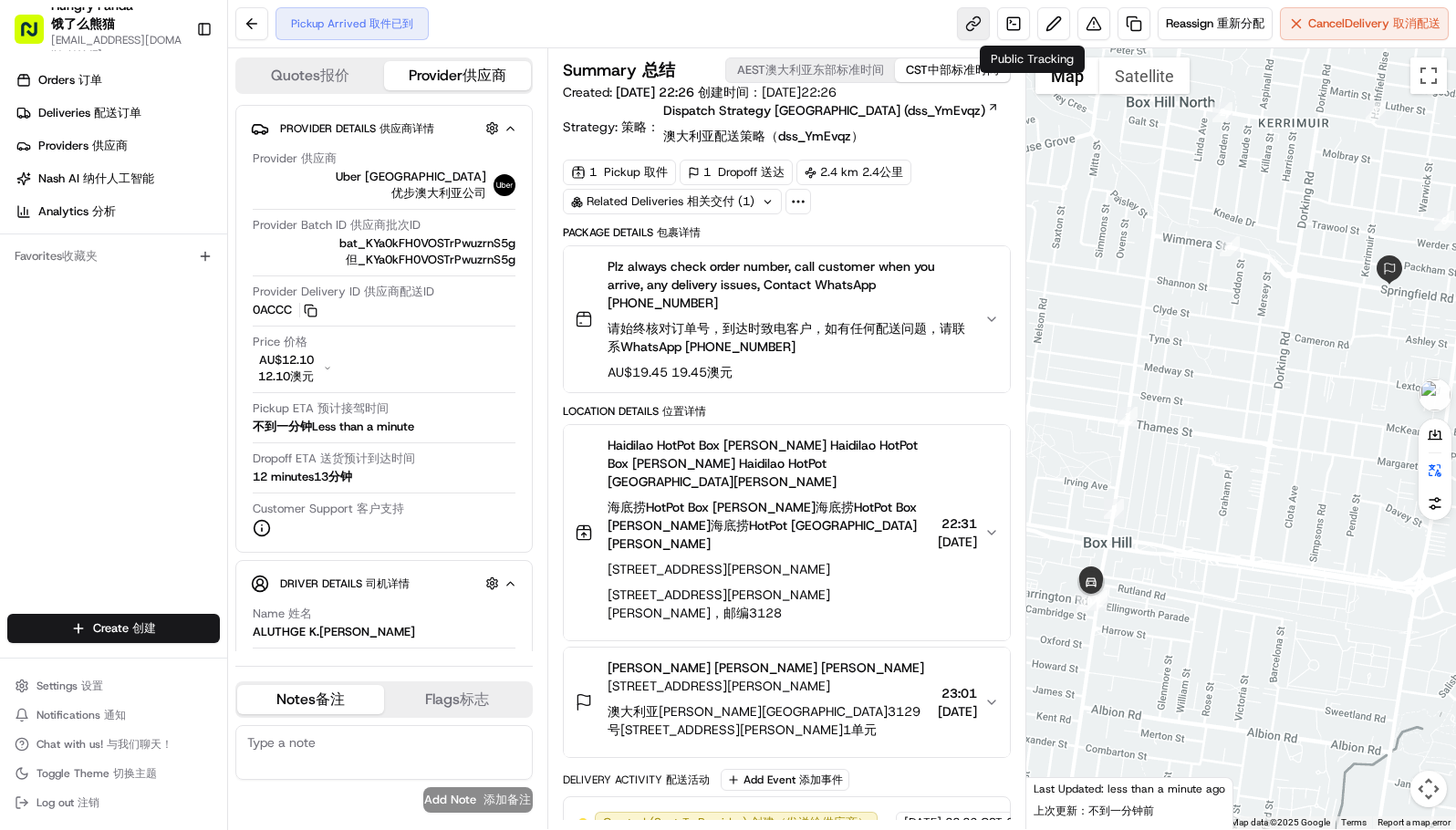 This screenshot has width=1456, height=830. I want to click on span: Reassign, so click(1215, 24).